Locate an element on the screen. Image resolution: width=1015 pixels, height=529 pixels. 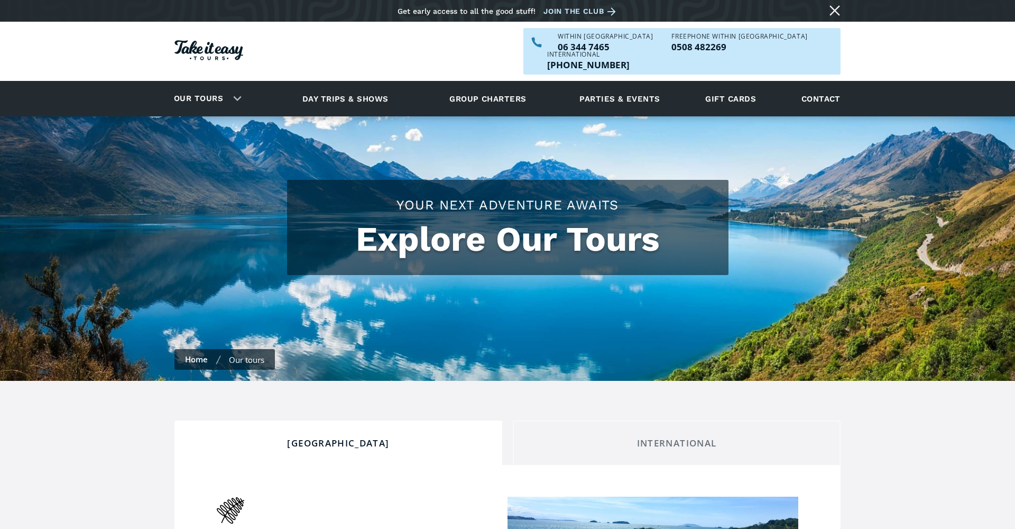
h2: Your Next Adventure Awaits is located at coordinates (508, 205).